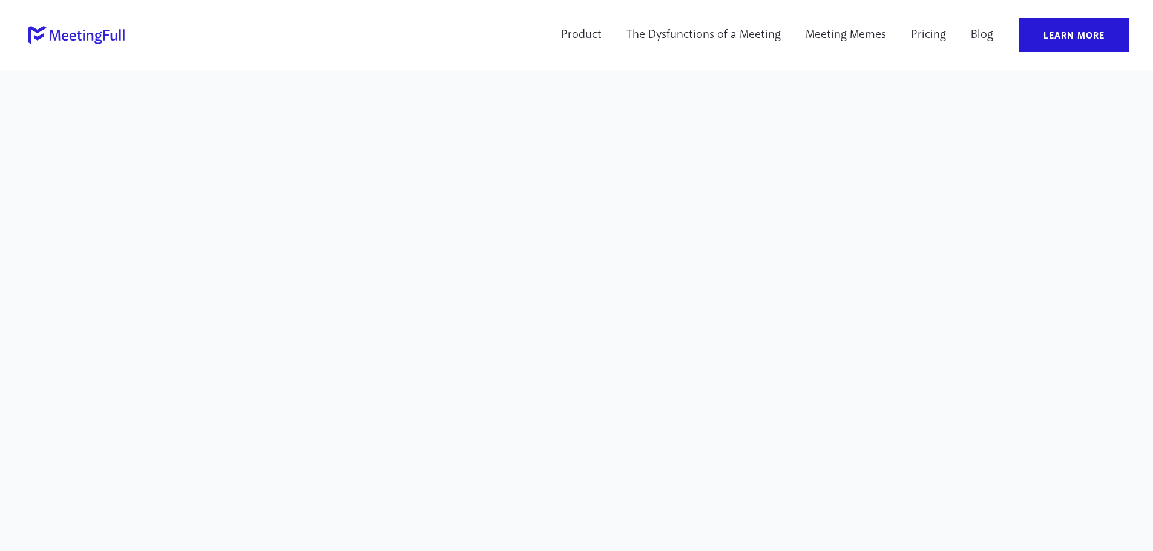 The width and height of the screenshot is (1153, 551). Describe the element at coordinates (576, 280) in the screenshot. I see `img: call a meeting for Friday and everyone RSVPs meeting meme` at that location.